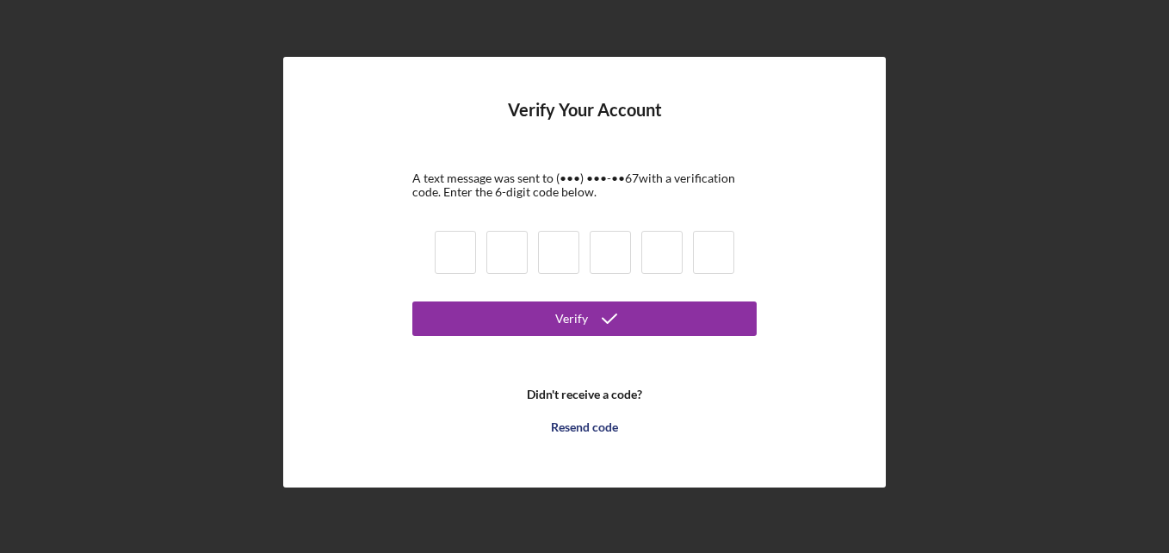 The width and height of the screenshot is (1169, 553). I want to click on div: Resend code, so click(585, 427).